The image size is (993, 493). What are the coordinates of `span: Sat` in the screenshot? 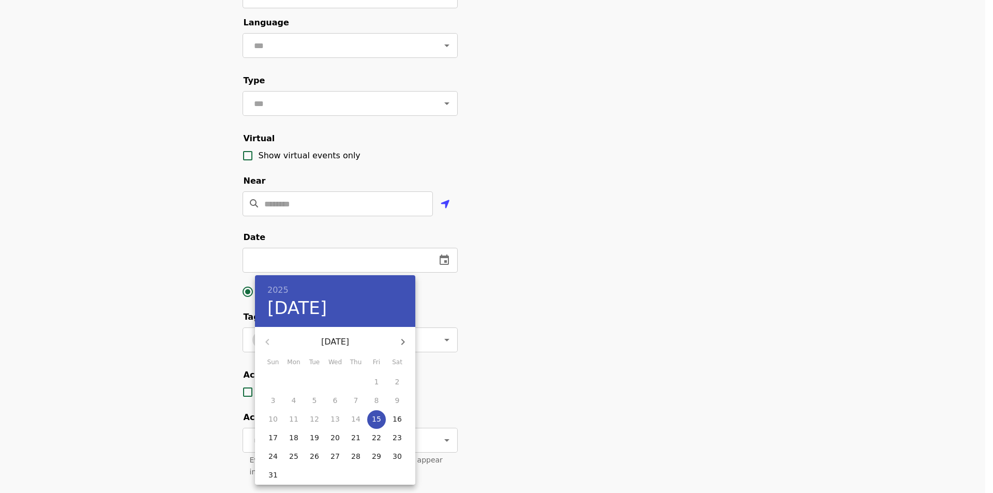 It's located at (397, 362).